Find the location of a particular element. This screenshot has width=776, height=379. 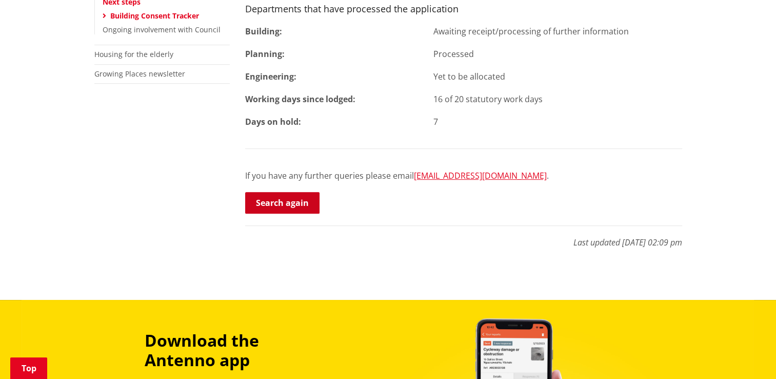

p: If you have any further queries please email . is located at coordinates (464, 175).